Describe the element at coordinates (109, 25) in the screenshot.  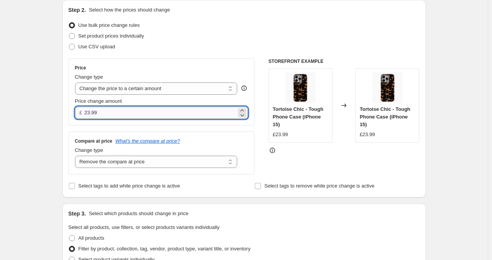
I see `span: Use bulk price change rules` at that location.